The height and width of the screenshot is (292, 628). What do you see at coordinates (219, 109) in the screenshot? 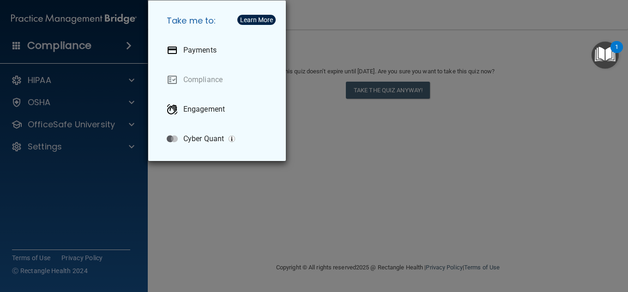
I see `a: Engagement` at bounding box center [219, 109].